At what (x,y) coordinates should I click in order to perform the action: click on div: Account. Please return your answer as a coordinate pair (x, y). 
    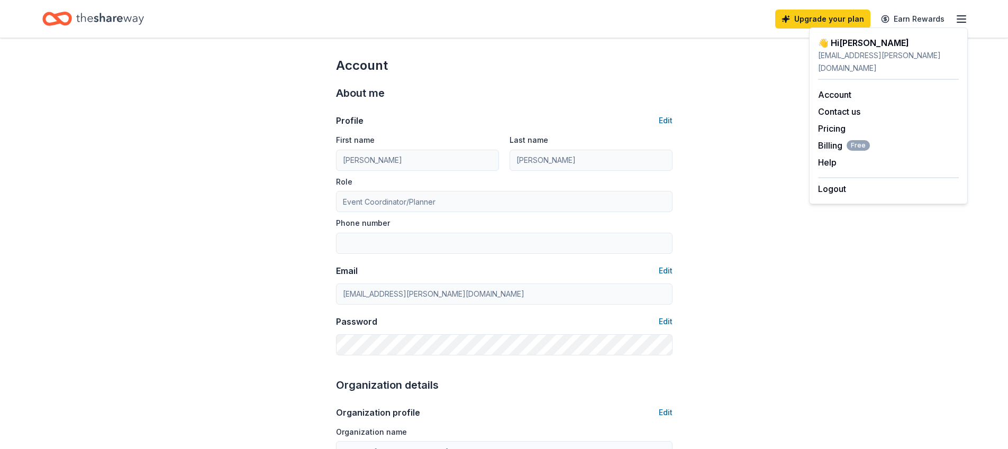
    Looking at the image, I should click on (504, 66).